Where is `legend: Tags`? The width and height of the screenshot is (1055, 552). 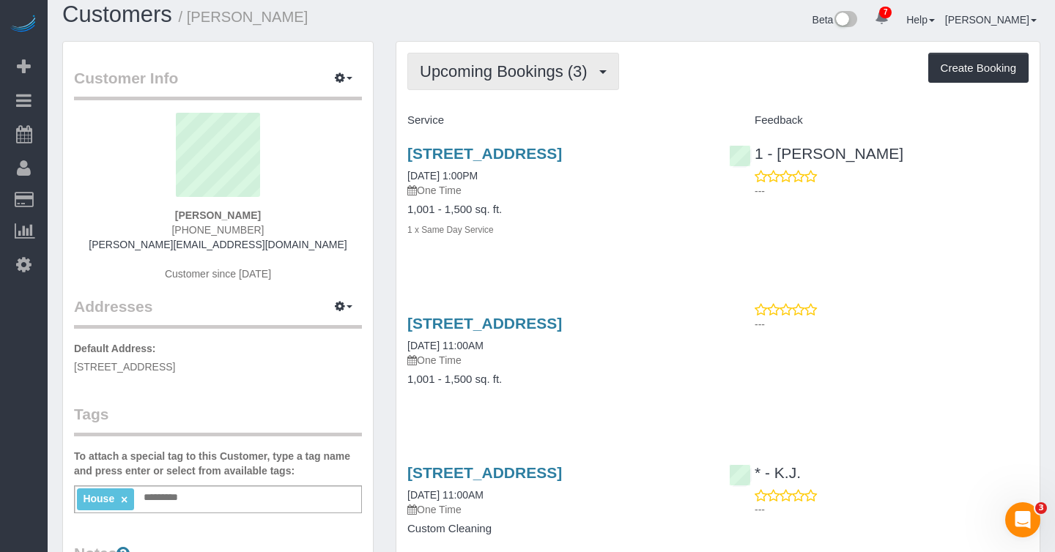
legend: Tags is located at coordinates (218, 420).